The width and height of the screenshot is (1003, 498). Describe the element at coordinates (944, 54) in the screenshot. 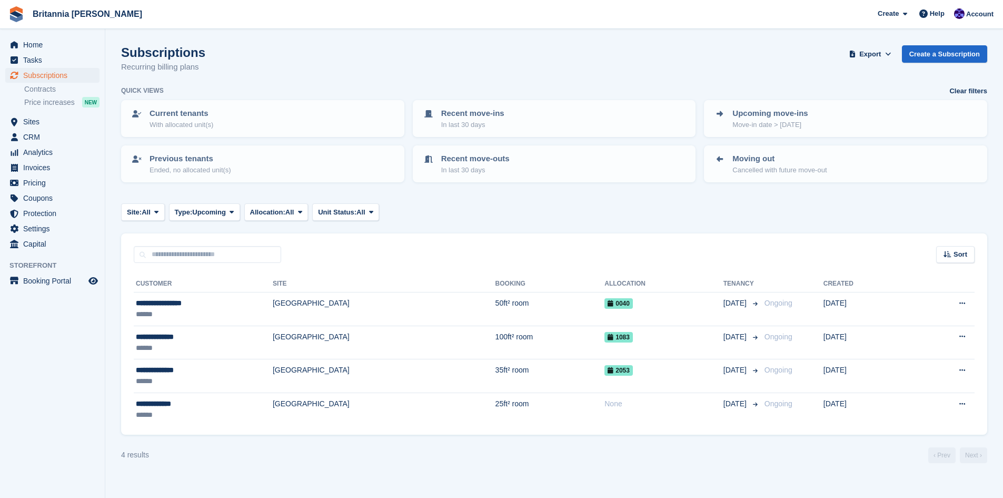

I see `a: Create a Subscription` at that location.